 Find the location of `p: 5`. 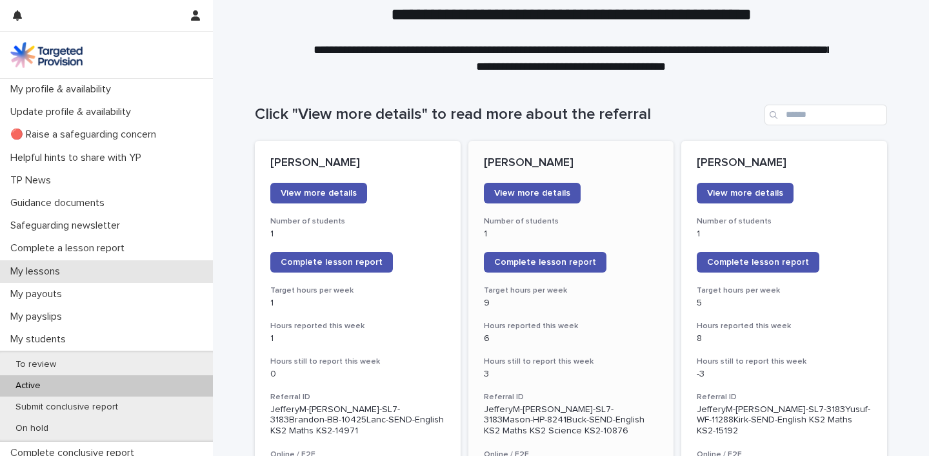

p: 5 is located at coordinates (784, 303).